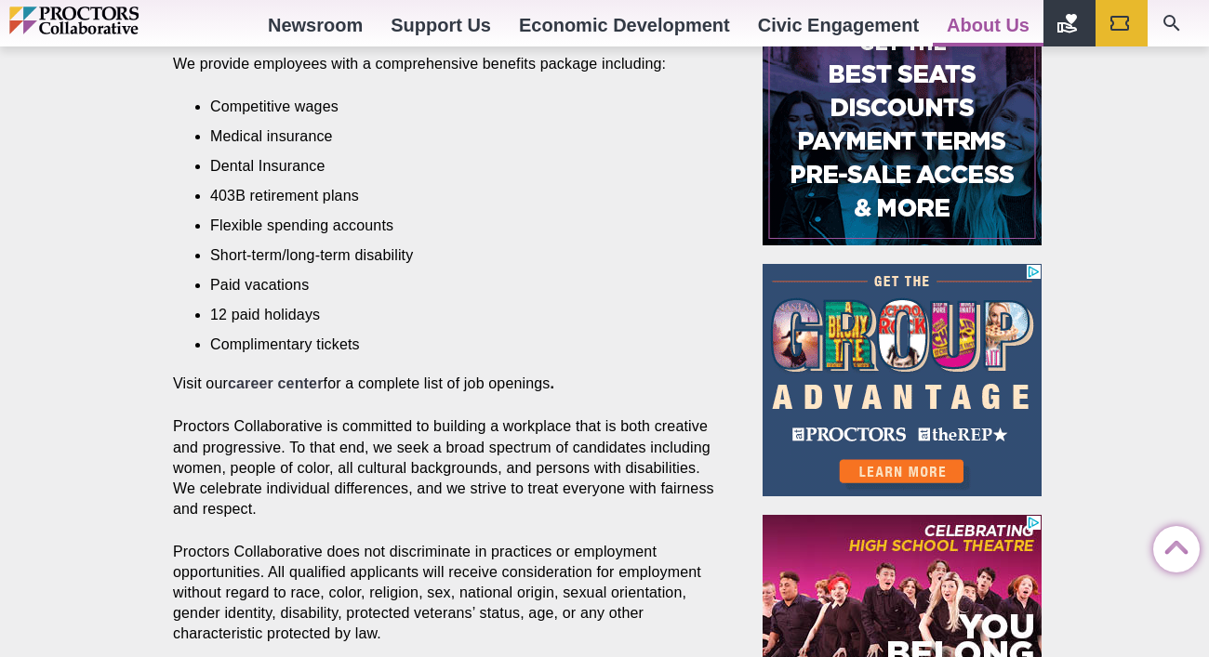 This screenshot has height=657, width=1209. Describe the element at coordinates (446, 468) in the screenshot. I see `p: Proctors Collaborative is committed to building a workplace that is both creative and progressive...` at that location.